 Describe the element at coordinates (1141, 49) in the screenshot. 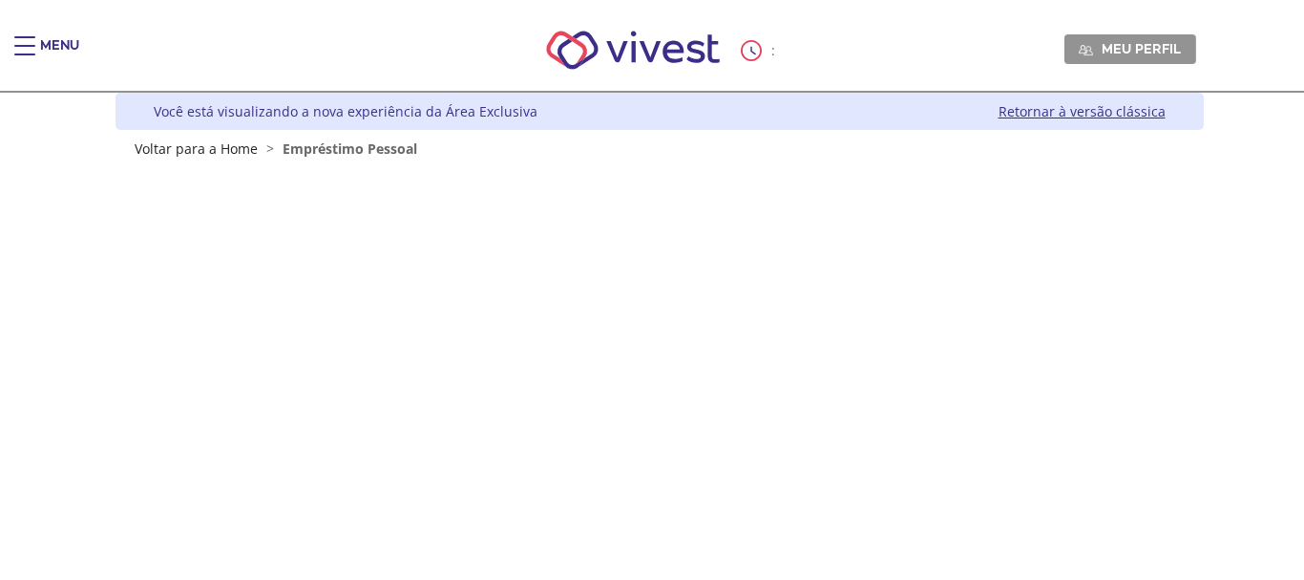

I see `span: Meu perfil` at that location.